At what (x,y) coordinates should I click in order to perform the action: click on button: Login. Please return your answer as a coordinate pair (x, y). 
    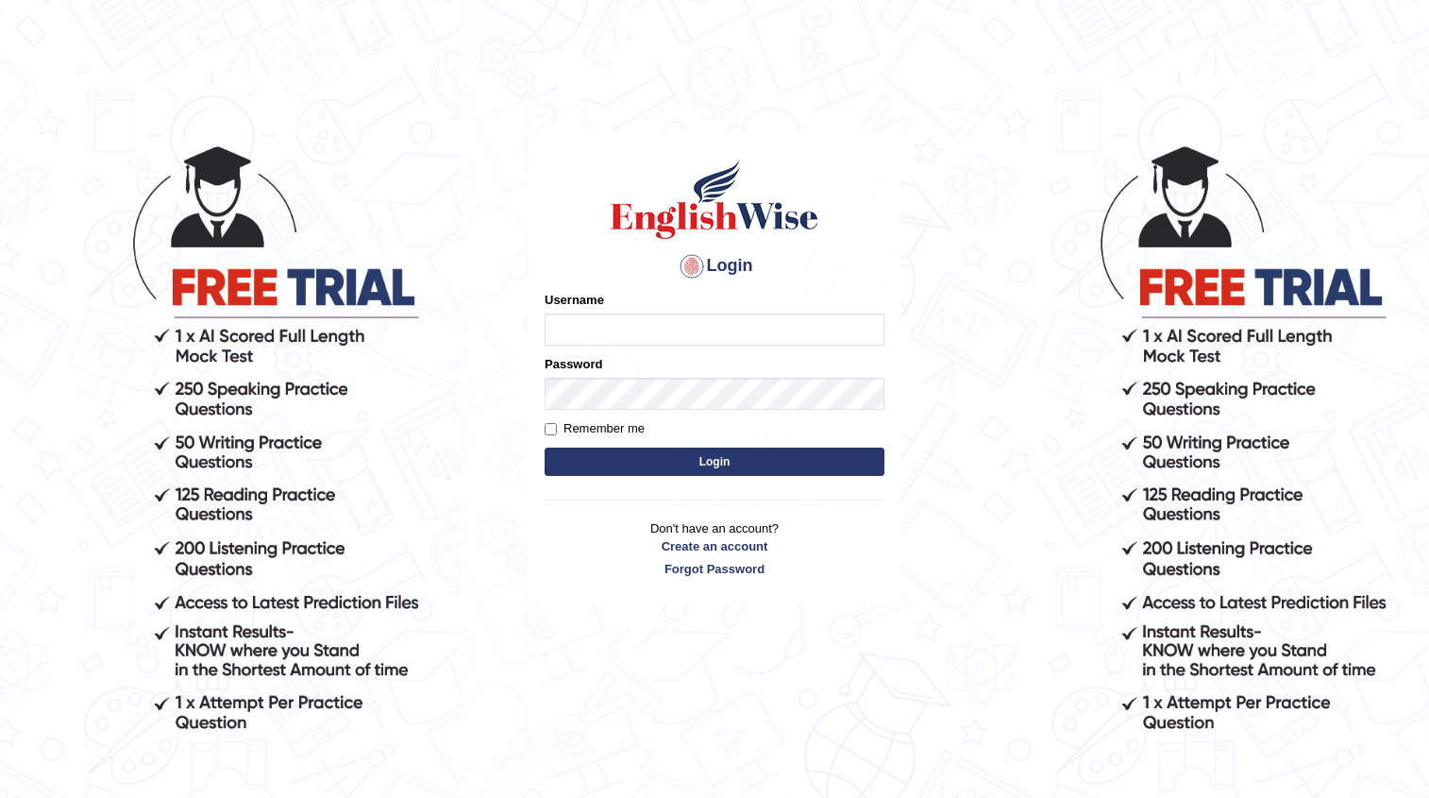
    Looking at the image, I should click on (715, 462).